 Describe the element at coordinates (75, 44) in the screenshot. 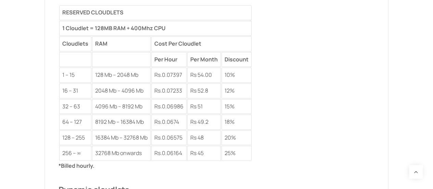

I see `td: Cloudlets` at that location.